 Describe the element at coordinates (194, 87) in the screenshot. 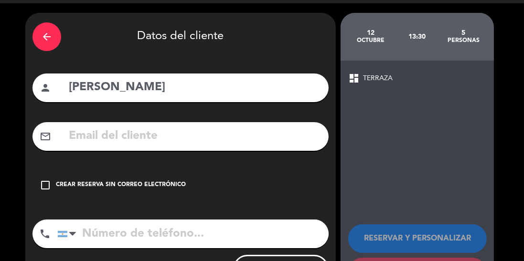

I see `input: Nombre del cliente` at that location.